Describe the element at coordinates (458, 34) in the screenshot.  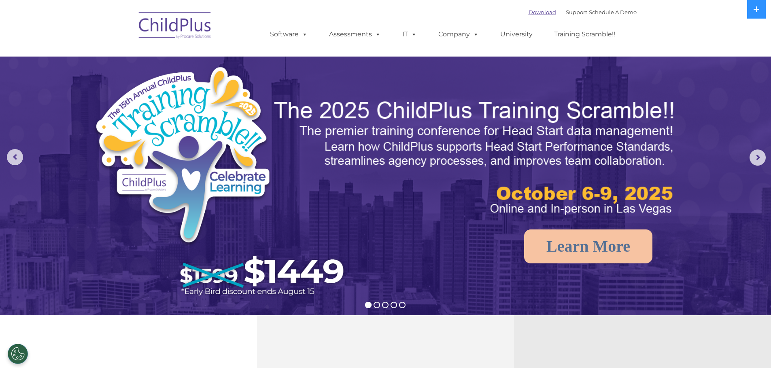
I see `a: Company` at that location.